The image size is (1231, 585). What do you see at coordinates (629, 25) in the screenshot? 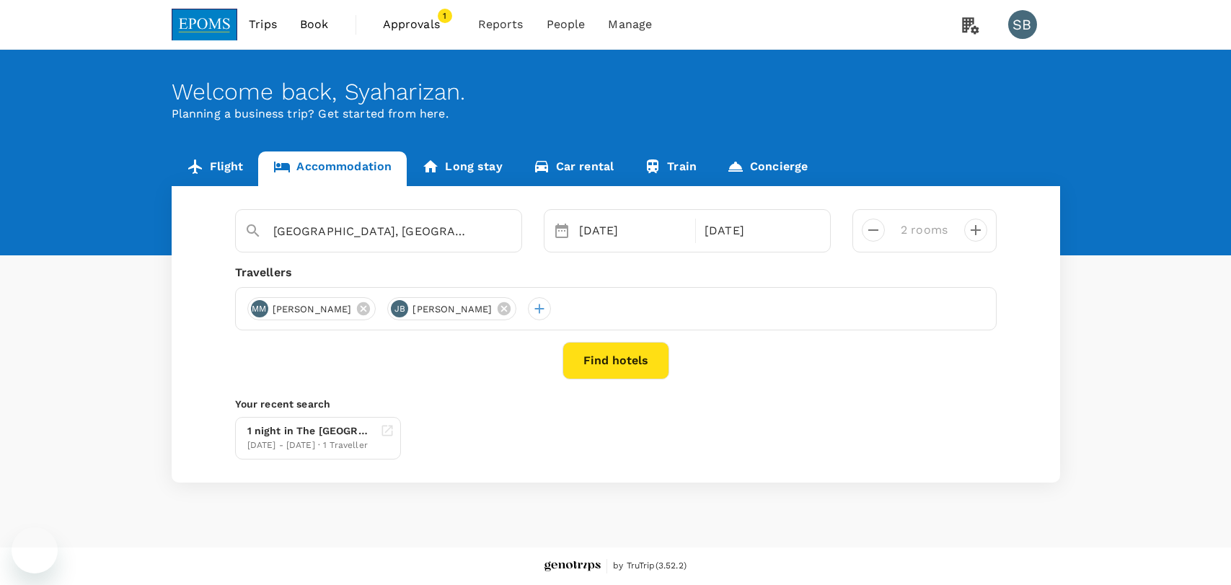
I see `span: Manage` at bounding box center [629, 25].